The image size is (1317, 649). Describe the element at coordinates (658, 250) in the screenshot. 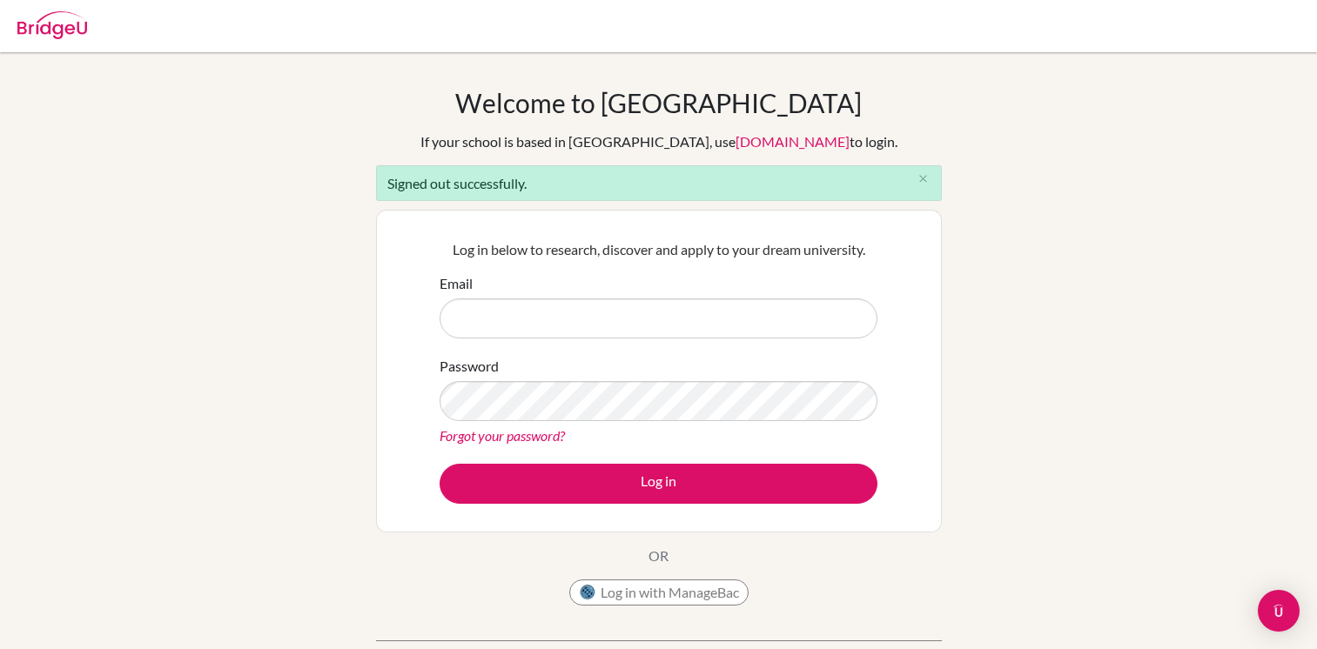

I see `p: Log in below to research, discover and apply to your dream university.` at that location.